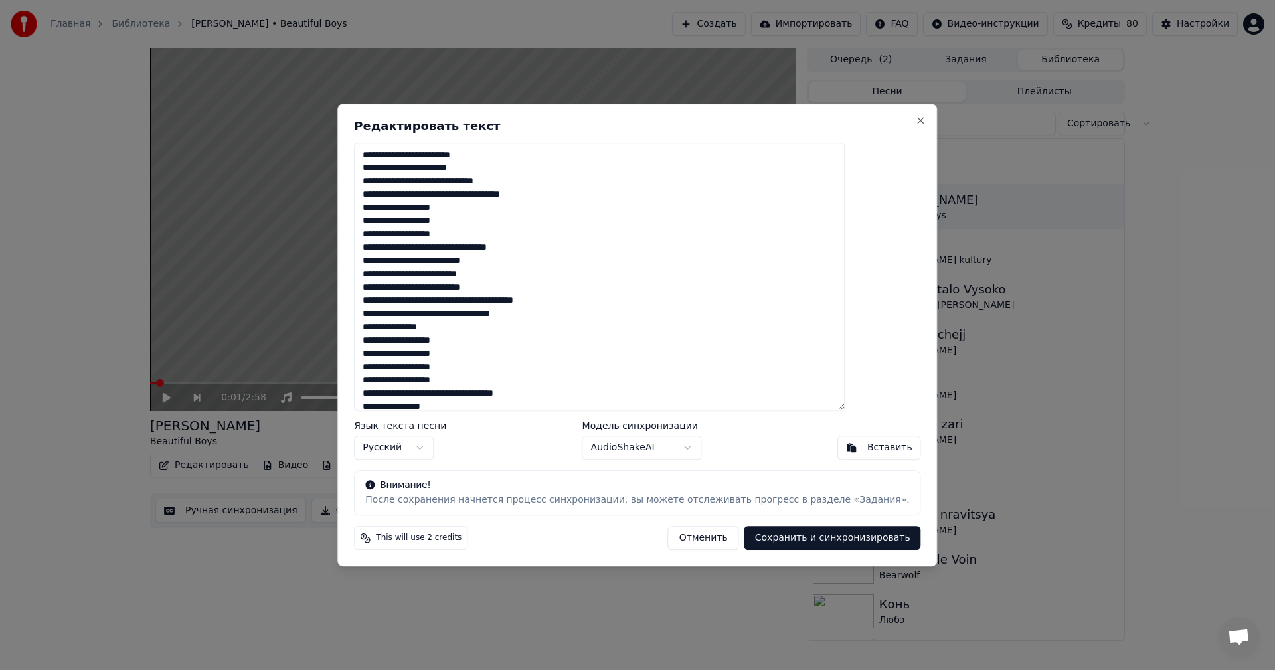 This screenshot has width=1275, height=670. I want to click on span: This will use 2 credits, so click(418, 538).